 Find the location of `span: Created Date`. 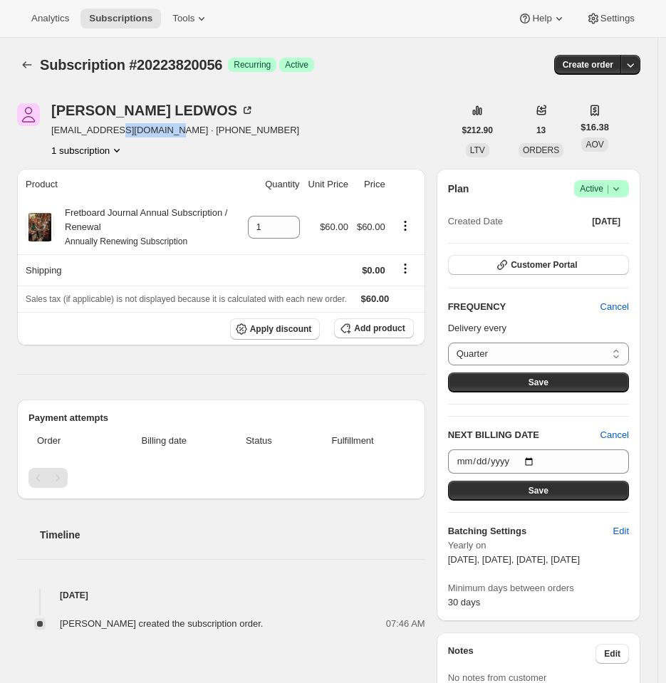

span: Created Date is located at coordinates (475, 222).